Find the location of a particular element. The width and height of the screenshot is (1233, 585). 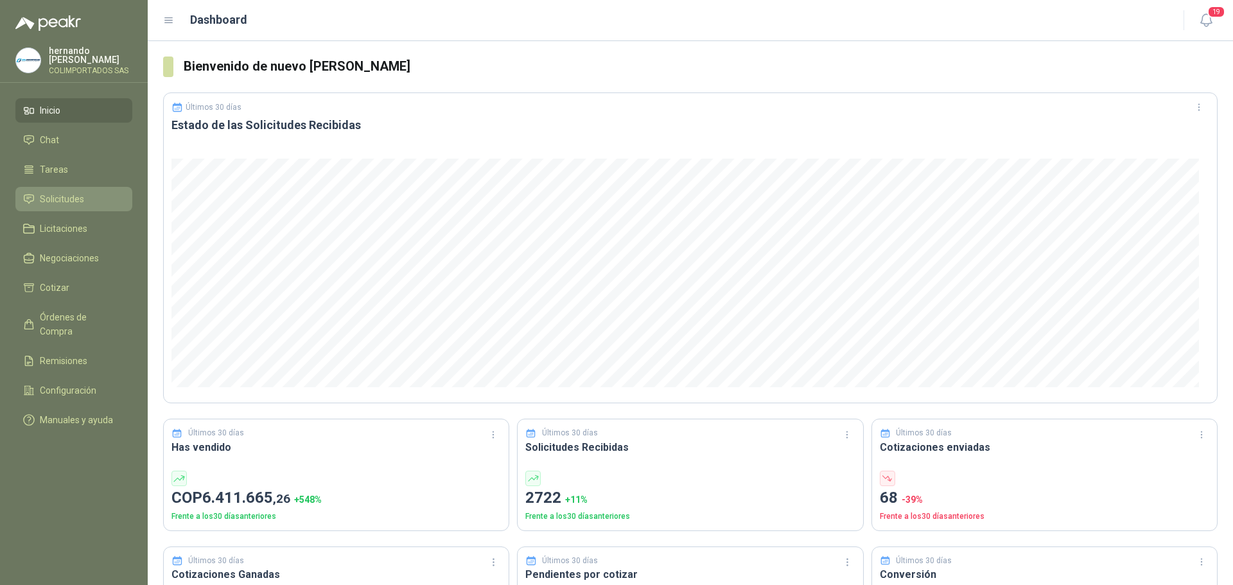

a: Inicio is located at coordinates (74, 110).